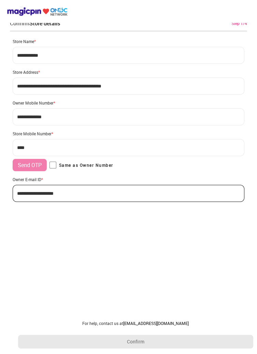 The image size is (257, 354). Describe the element at coordinates (240, 23) in the screenshot. I see `div: Step 1/4` at that location.